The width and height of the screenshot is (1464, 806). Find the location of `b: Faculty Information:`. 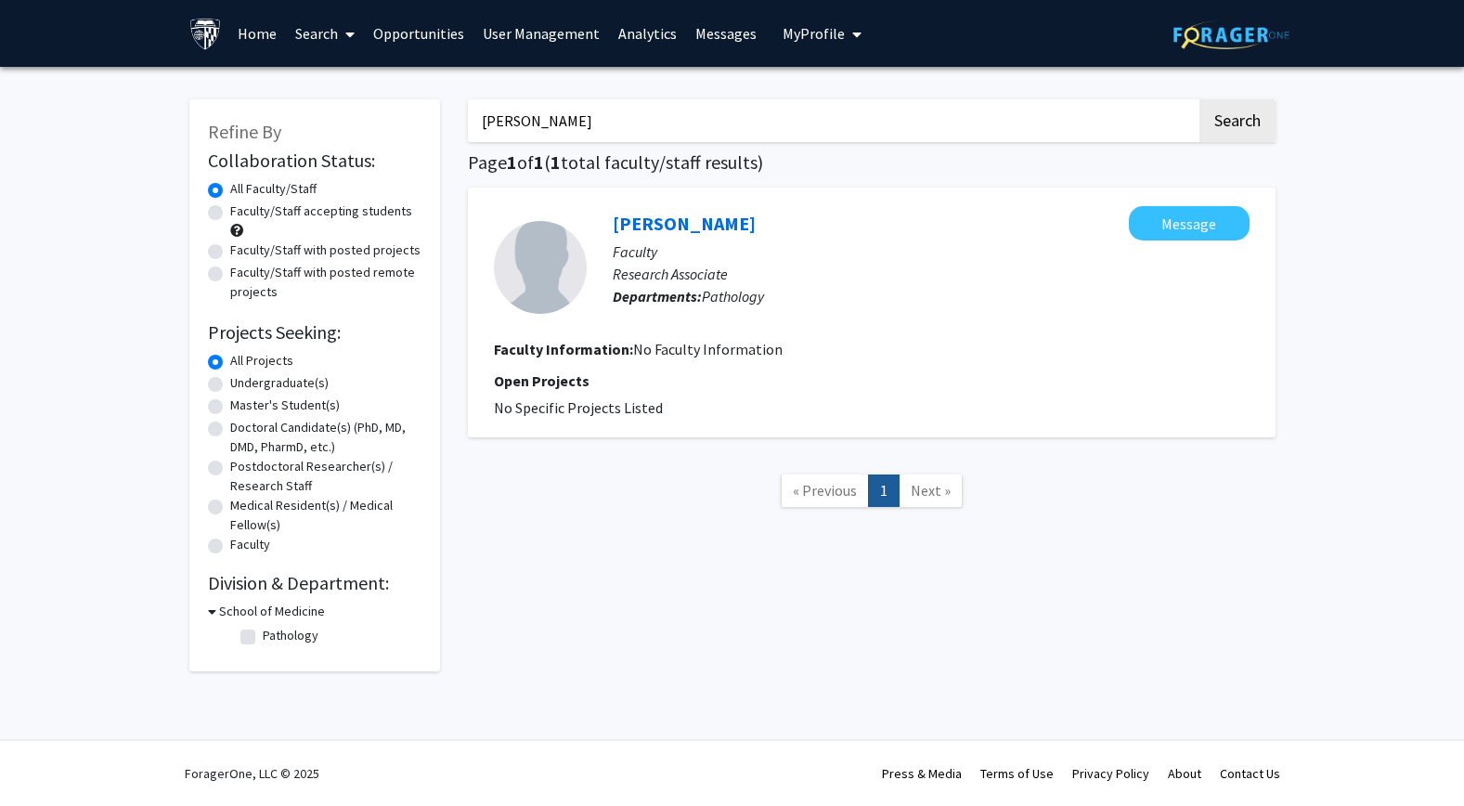

b: Faculty Information: is located at coordinates (563, 349).